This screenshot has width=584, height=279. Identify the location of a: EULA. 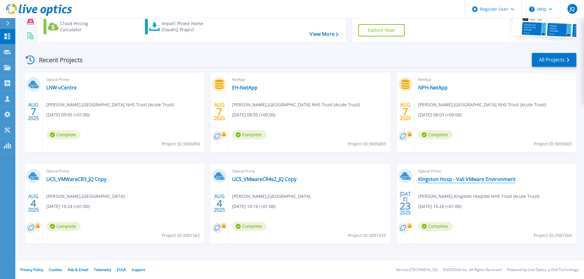
(121, 270).